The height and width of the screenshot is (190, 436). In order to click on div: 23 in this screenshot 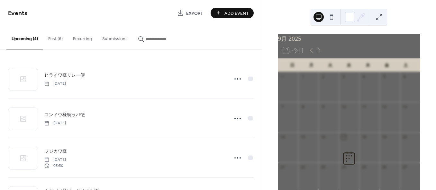, I will do `click(323, 167)`.